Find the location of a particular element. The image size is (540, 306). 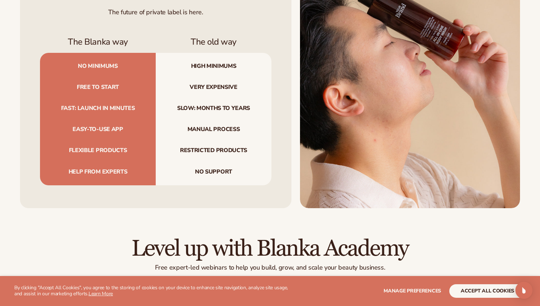

a: Learn More is located at coordinates (101, 293).